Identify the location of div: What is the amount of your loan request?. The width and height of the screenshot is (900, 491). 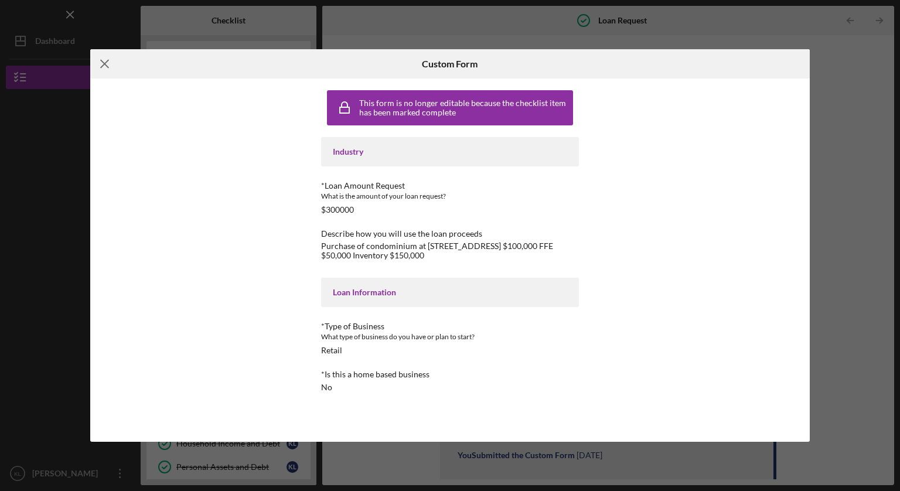
(450, 196).